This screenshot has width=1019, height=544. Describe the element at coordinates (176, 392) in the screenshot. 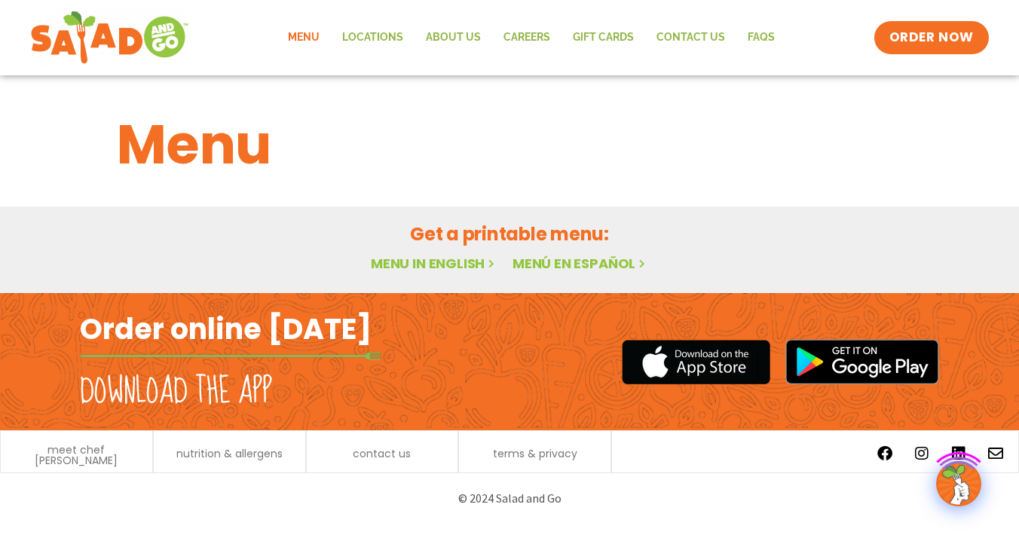

I see `h2: Download the app` at that location.